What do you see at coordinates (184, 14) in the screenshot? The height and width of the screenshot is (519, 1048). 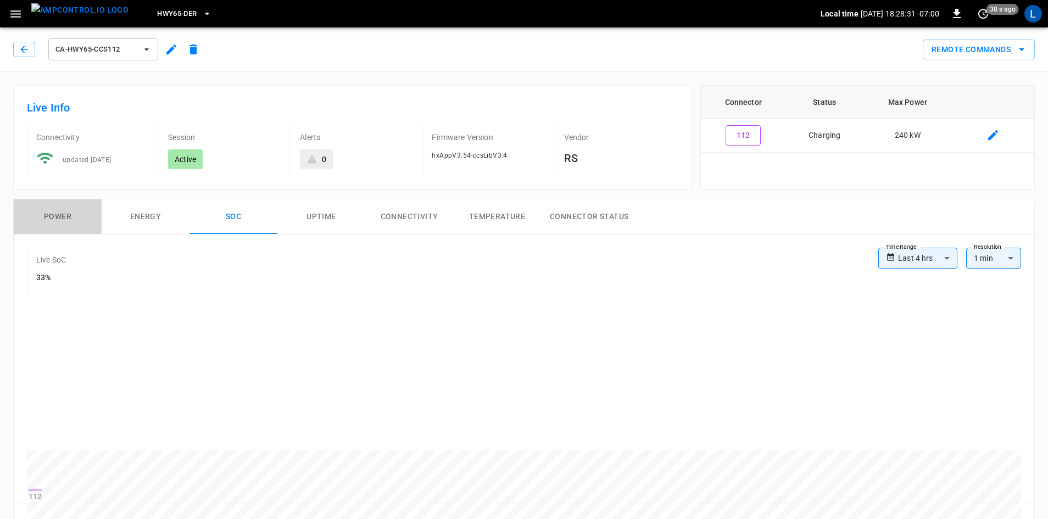 I see `button: HWY65-DER` at bounding box center [184, 14].